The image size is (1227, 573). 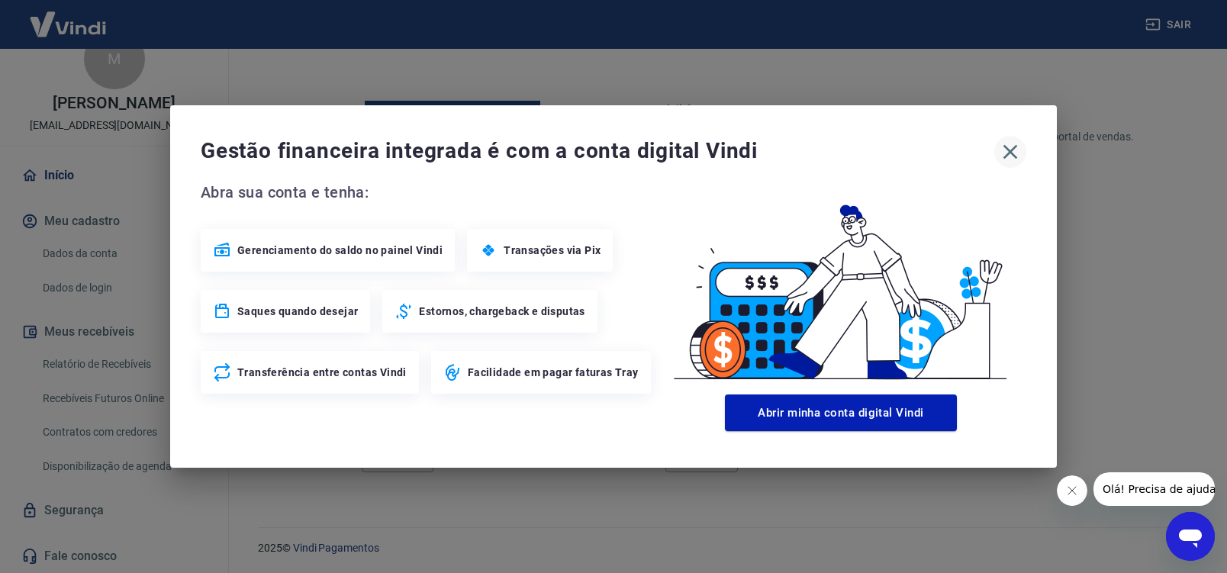 I want to click on span: Facilidade em pagar faturas Tray, so click(x=553, y=372).